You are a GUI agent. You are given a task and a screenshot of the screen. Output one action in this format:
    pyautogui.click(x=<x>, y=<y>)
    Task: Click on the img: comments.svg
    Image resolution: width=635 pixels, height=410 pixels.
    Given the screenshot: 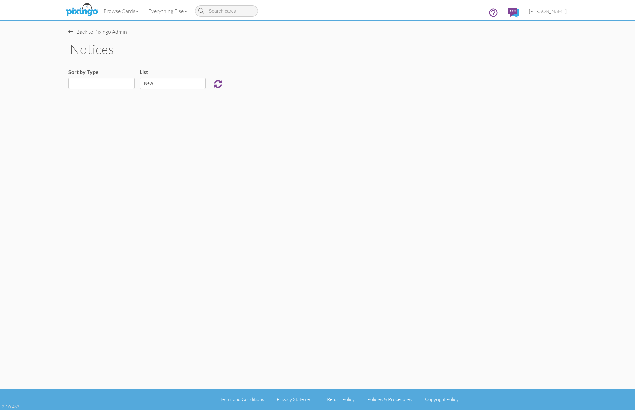 What is the action you would take?
    pyautogui.click(x=514, y=13)
    